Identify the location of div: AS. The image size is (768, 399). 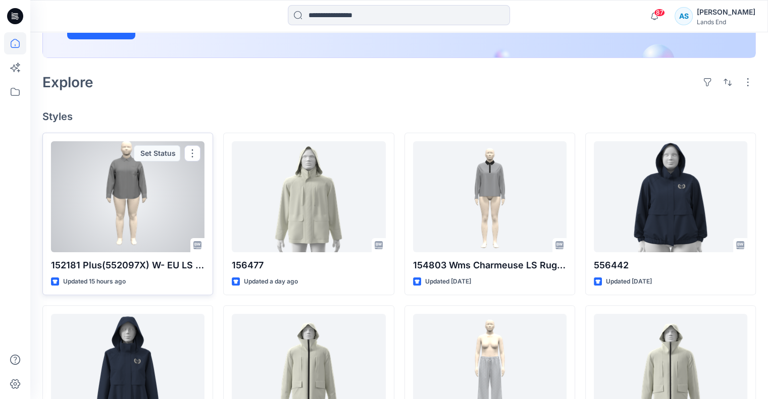
(683, 16).